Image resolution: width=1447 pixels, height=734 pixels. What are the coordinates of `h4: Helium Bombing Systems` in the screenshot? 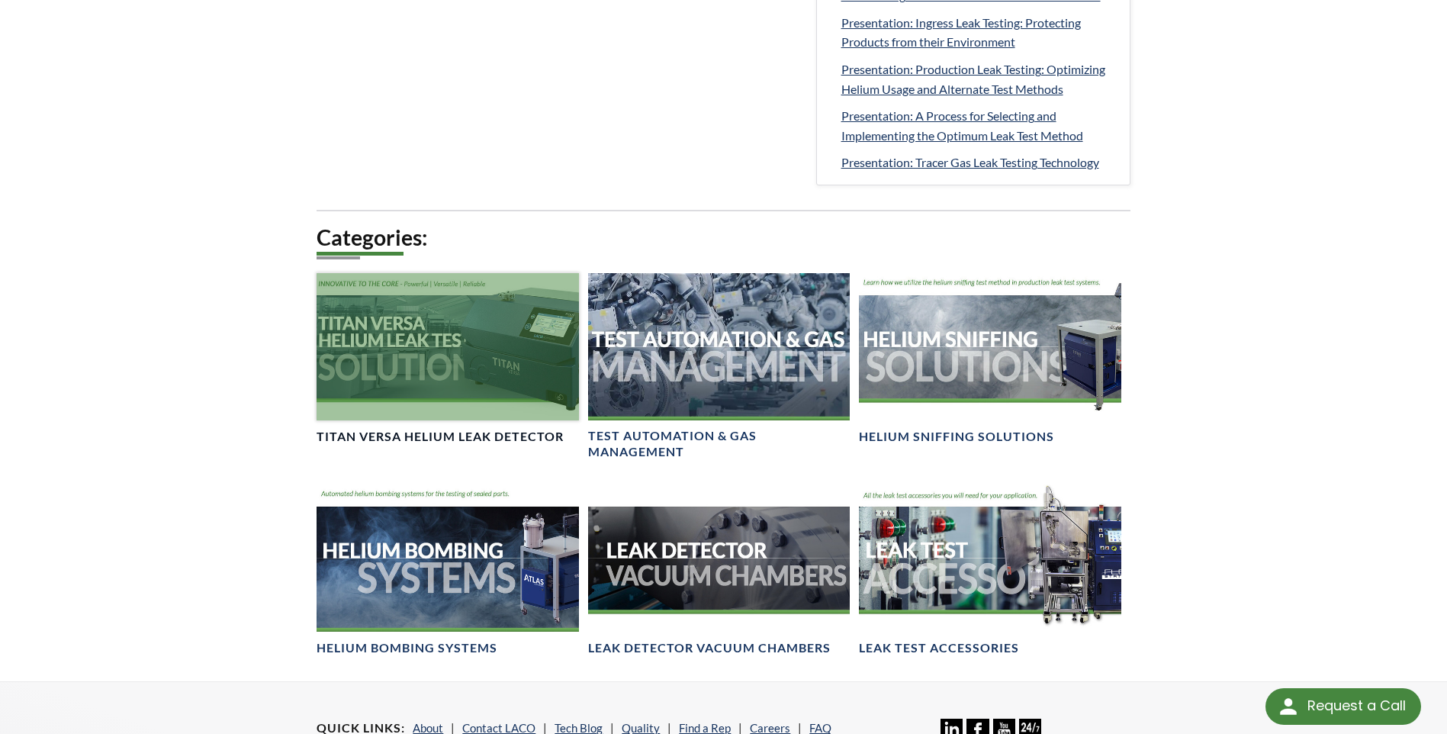 It's located at (407, 648).